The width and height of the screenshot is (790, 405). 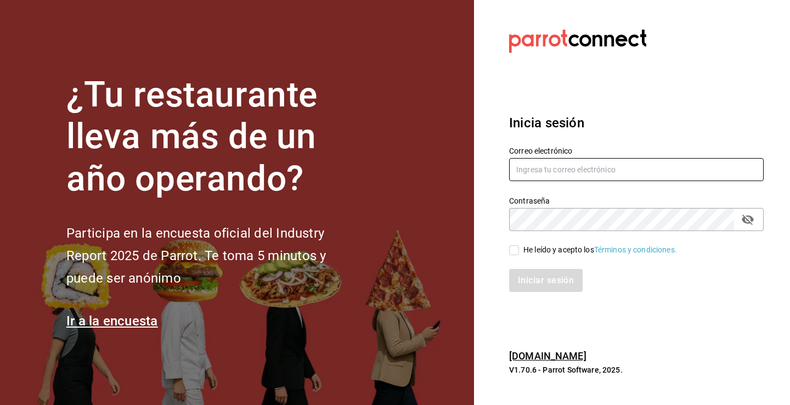 I want to click on button: passwordField, so click(x=748, y=219).